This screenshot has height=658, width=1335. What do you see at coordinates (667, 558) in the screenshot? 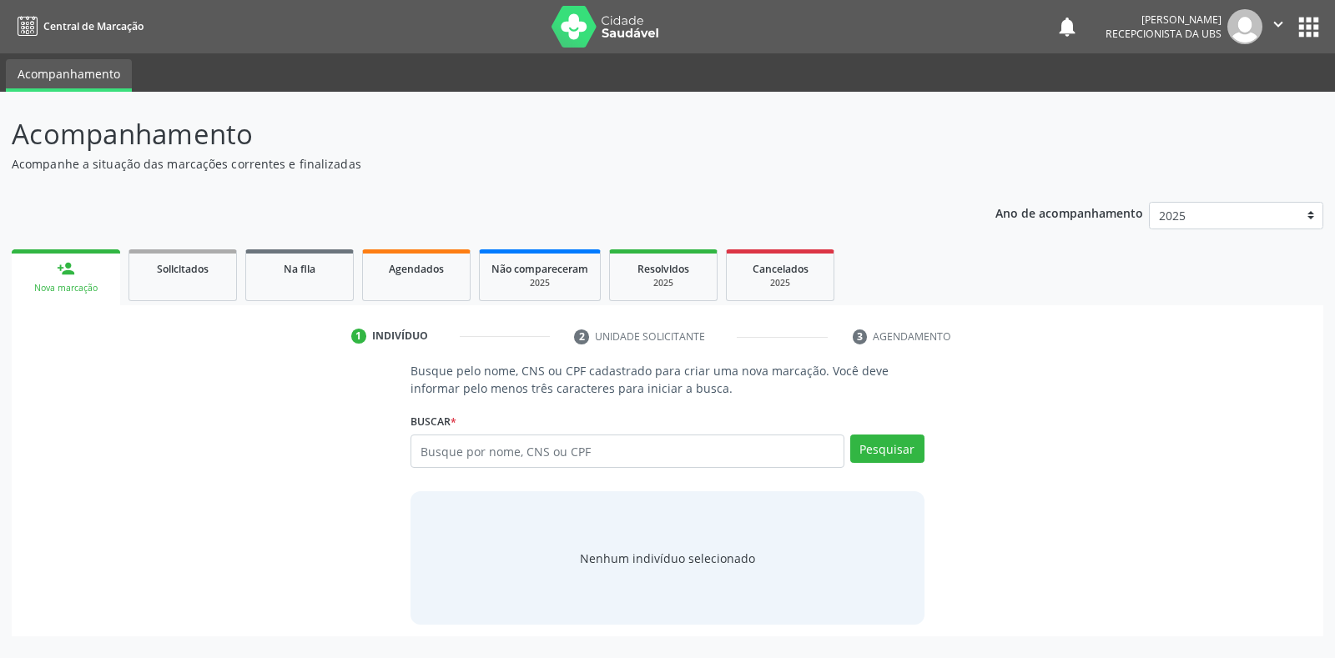
I see `div: Nenhum indivíduo selecionado` at bounding box center [667, 558].